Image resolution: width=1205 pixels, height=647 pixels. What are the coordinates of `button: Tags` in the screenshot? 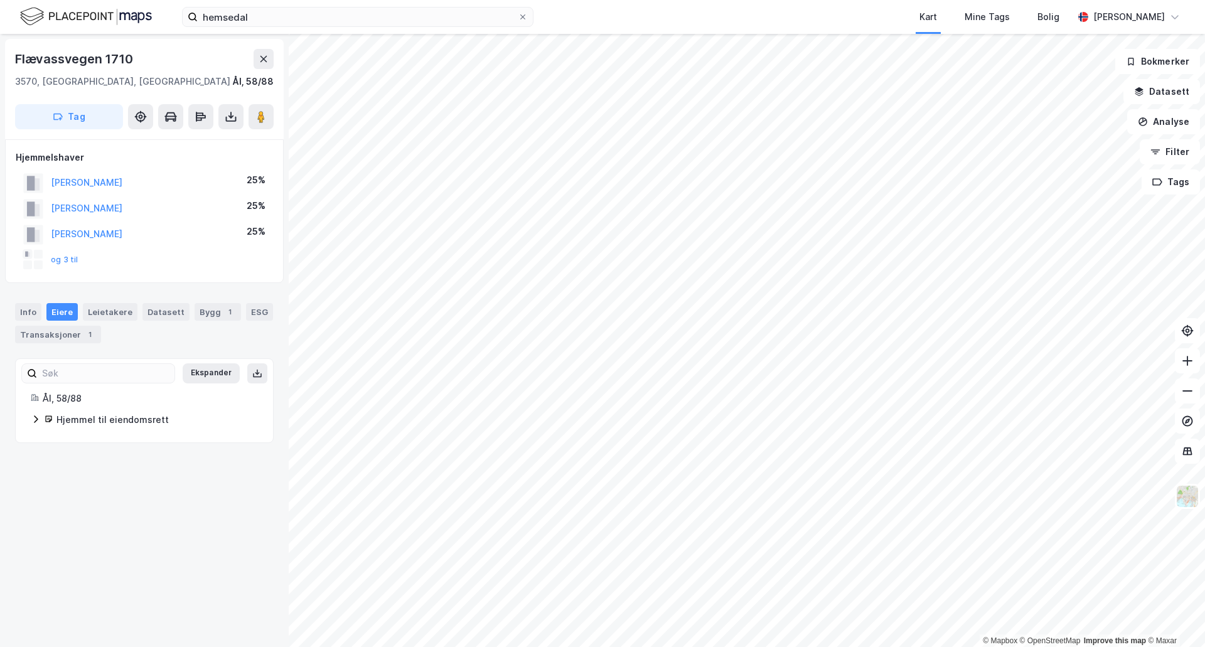 It's located at (1171, 182).